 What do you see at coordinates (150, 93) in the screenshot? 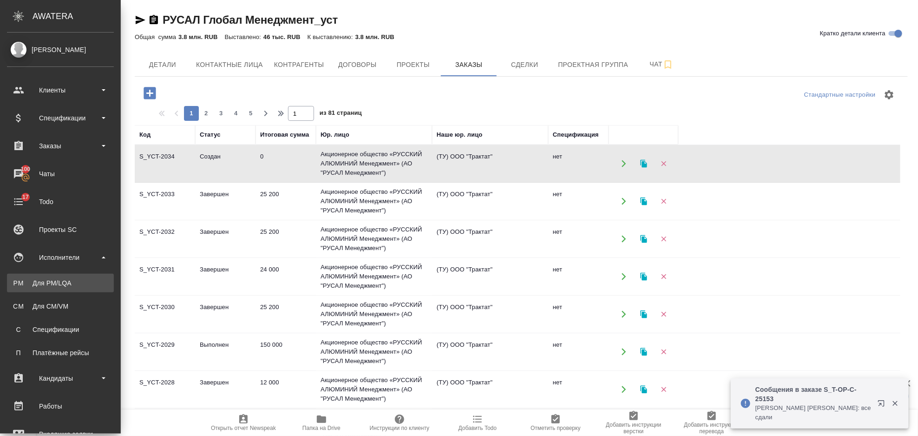
I see `button: Добавить проект` at bounding box center [150, 93].